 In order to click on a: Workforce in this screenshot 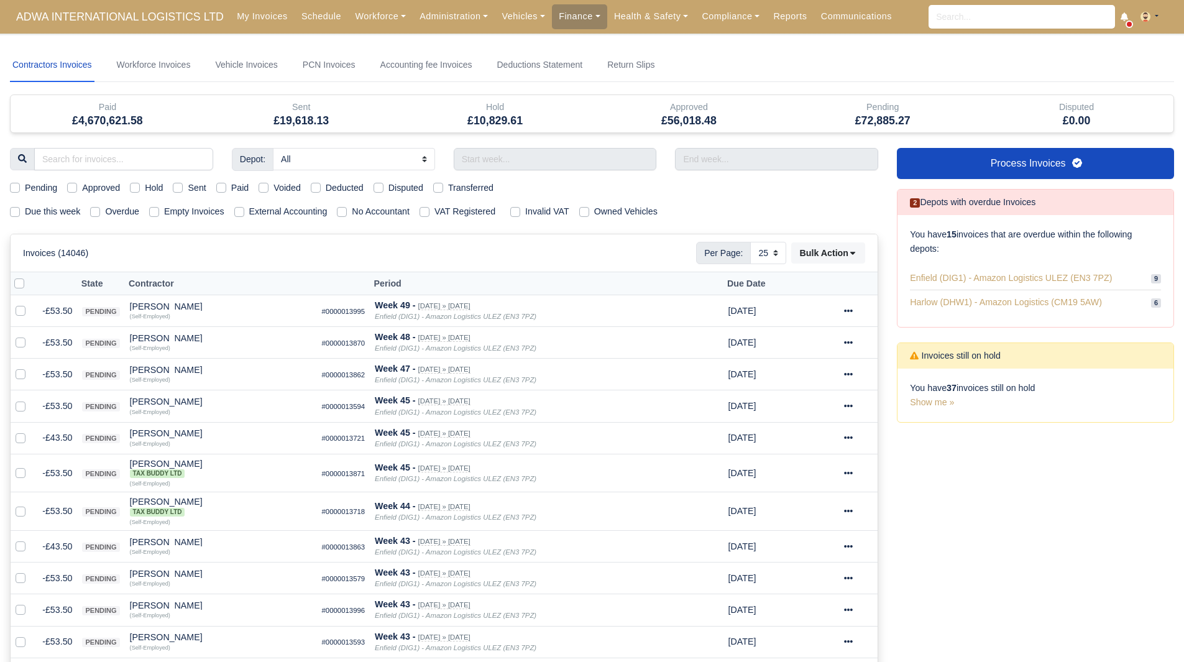, I will do `click(381, 16)`.